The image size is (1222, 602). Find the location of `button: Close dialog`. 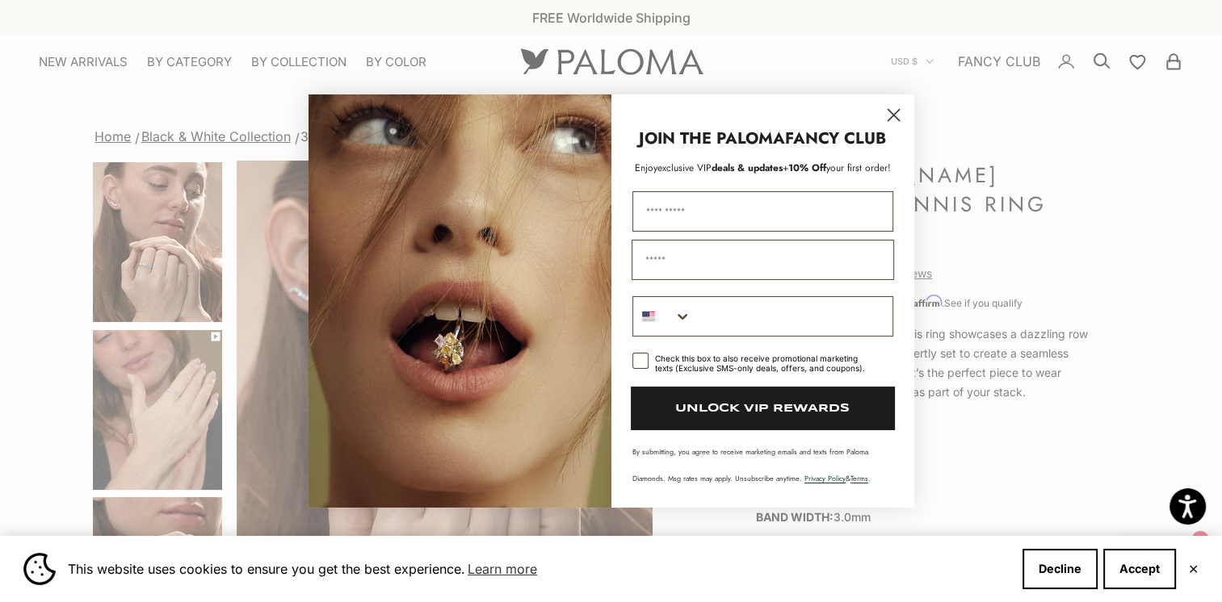

button: Close dialog is located at coordinates (893, 115).